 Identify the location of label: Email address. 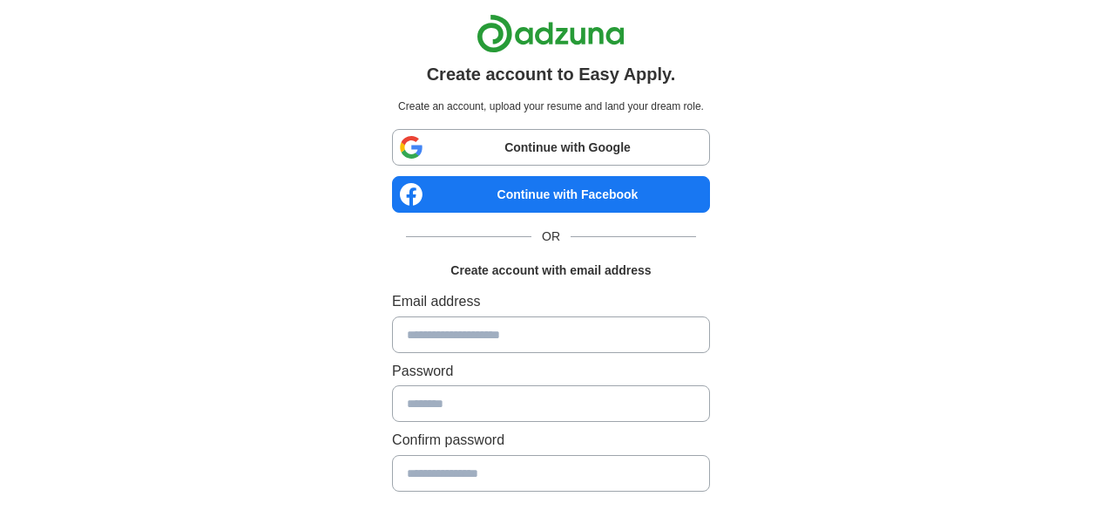
(551, 301).